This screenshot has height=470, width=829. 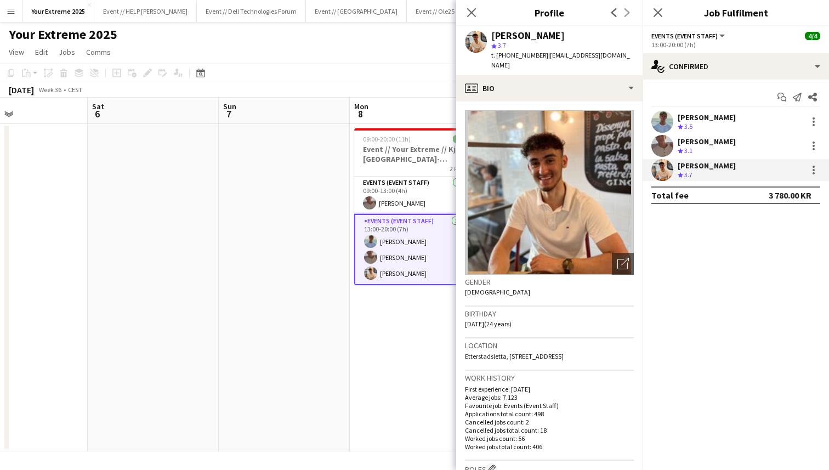 I want to click on div: Confirmed, so click(x=735, y=66).